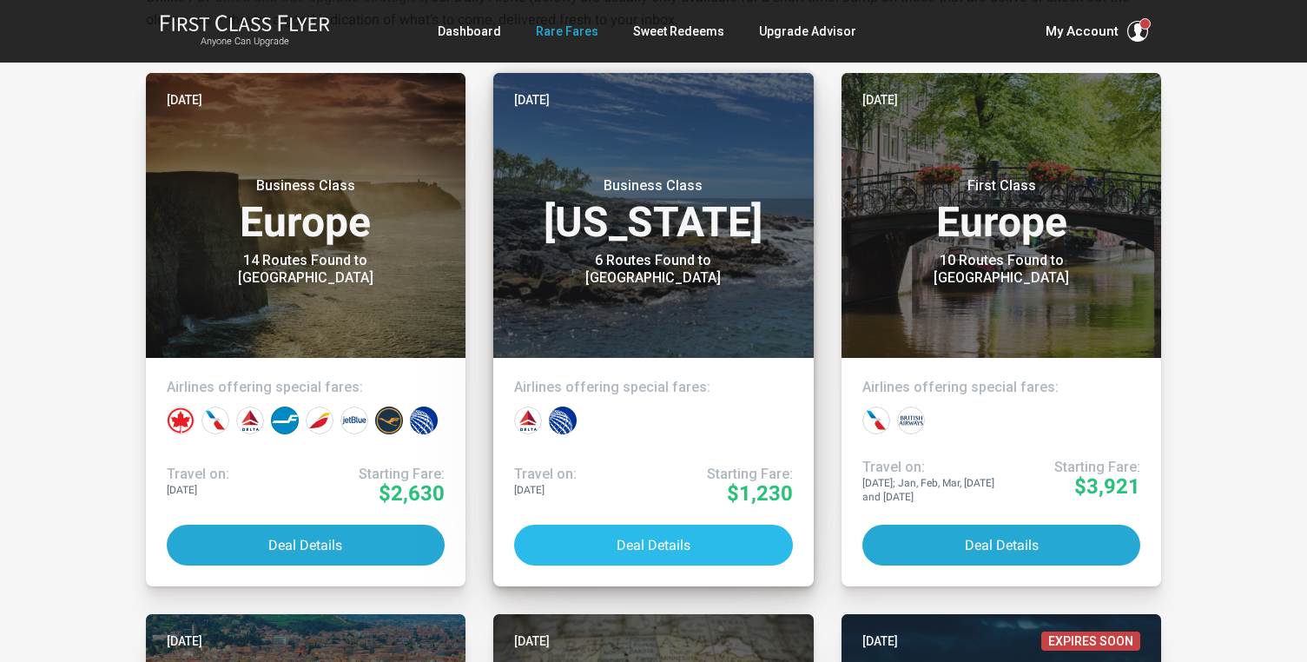 This screenshot has height=662, width=1307. Describe the element at coordinates (354, 420) in the screenshot. I see `div: JetBlue` at that location.